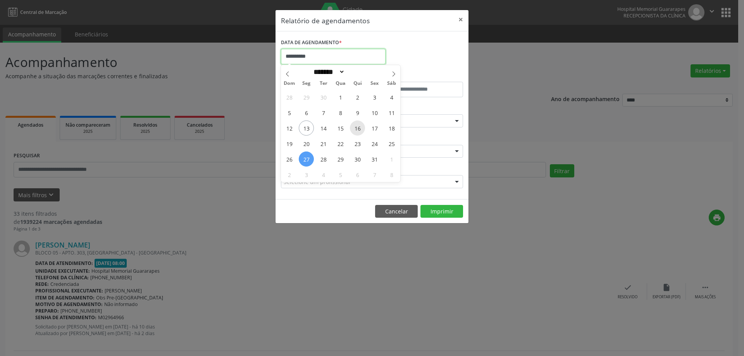 Image resolution: width=744 pixels, height=356 pixels. Describe the element at coordinates (323, 143) in the screenshot. I see `span: Outubro 21, 2025` at that location.